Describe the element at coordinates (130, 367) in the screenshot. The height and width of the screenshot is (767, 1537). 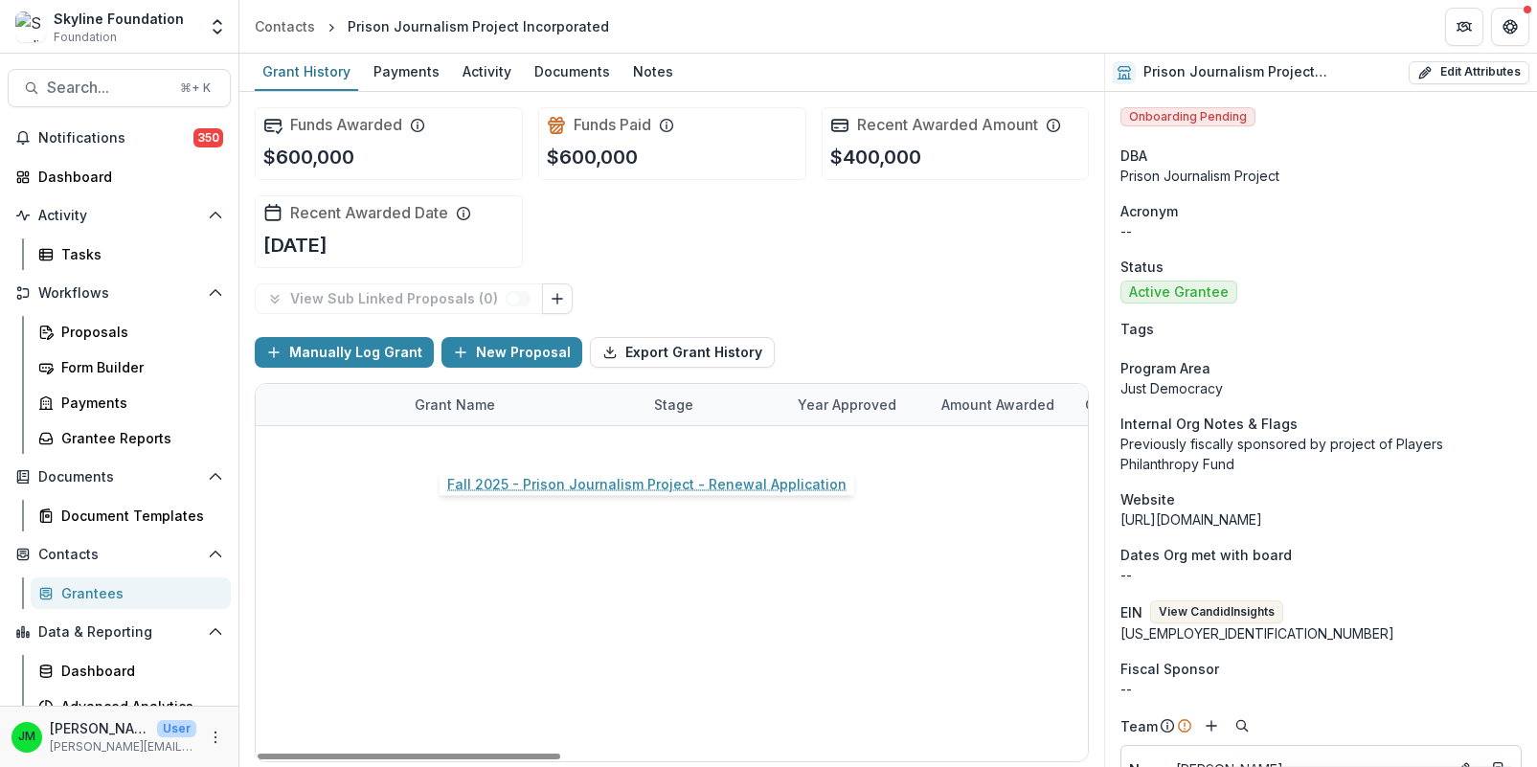
I see `a: Form Builder` at that location.